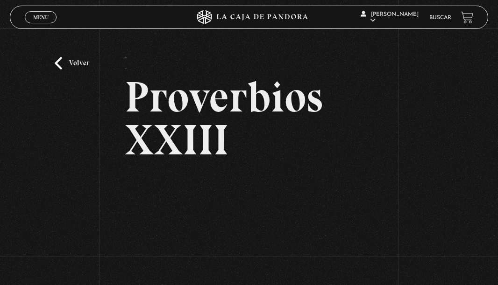 Image resolution: width=498 pixels, height=285 pixels. What do you see at coordinates (72, 63) in the screenshot?
I see `a: Volver` at bounding box center [72, 63].